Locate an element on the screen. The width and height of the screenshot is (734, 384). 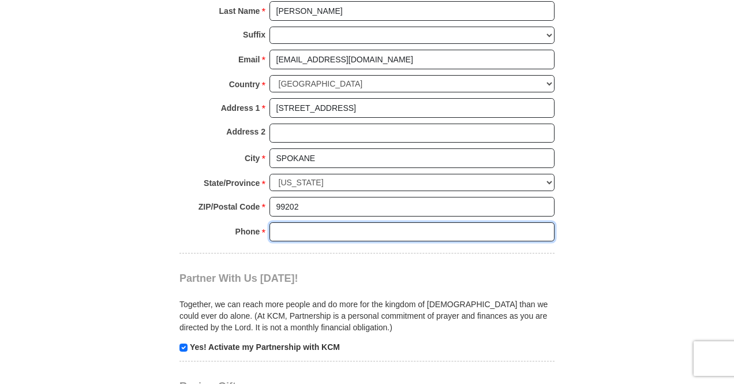
strong: ZIP/Postal Code is located at coordinates (229, 207).